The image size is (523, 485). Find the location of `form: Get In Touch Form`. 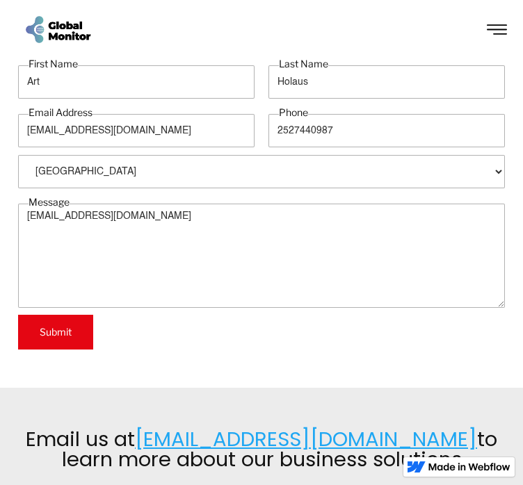

form: Get In Touch Form is located at coordinates (261, 203).